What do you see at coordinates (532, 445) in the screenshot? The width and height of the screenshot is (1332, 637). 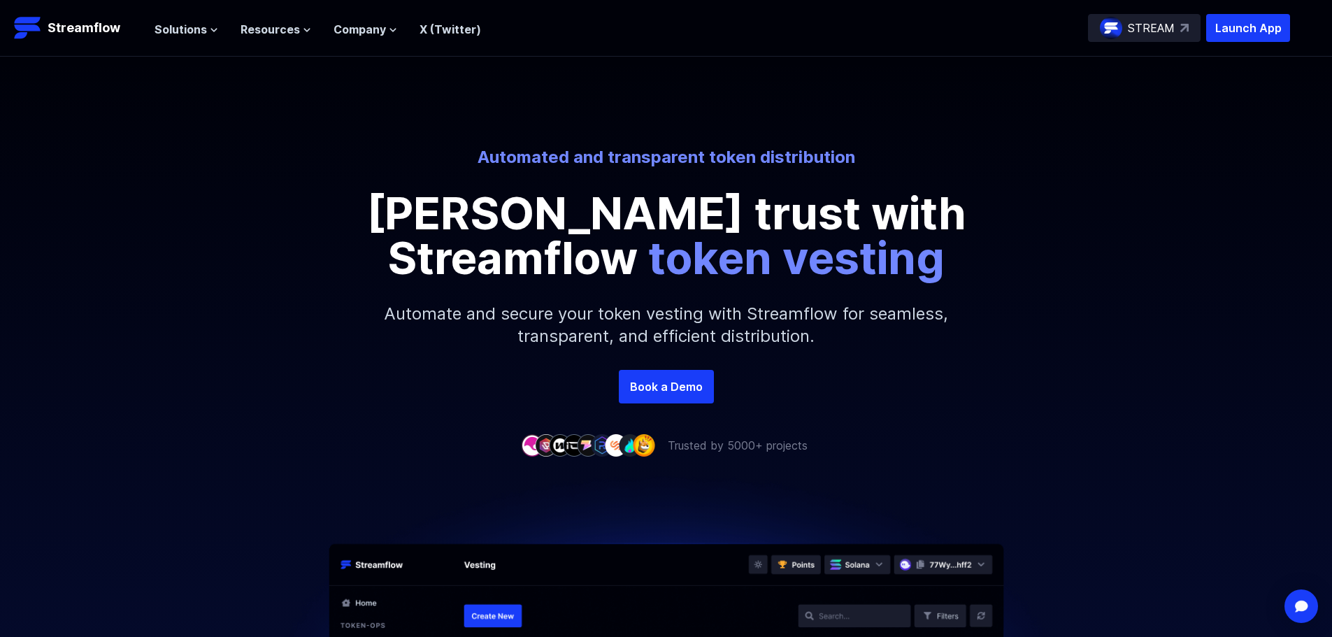 I see `img: company-1` at bounding box center [532, 445].